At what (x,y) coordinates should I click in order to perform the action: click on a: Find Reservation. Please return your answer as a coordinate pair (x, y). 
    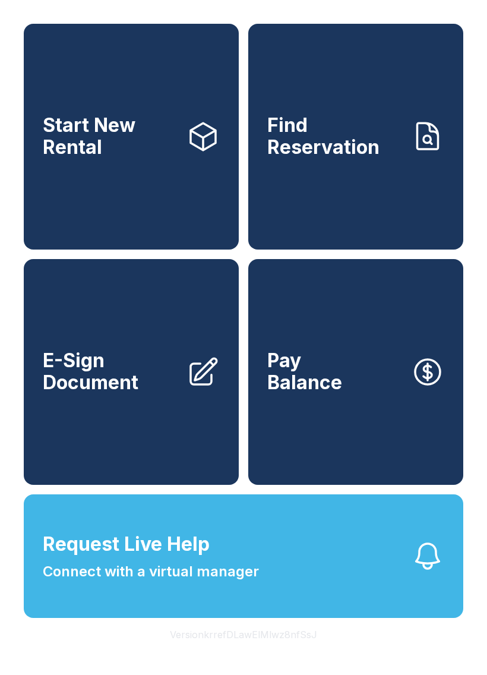
    Looking at the image, I should click on (356, 137).